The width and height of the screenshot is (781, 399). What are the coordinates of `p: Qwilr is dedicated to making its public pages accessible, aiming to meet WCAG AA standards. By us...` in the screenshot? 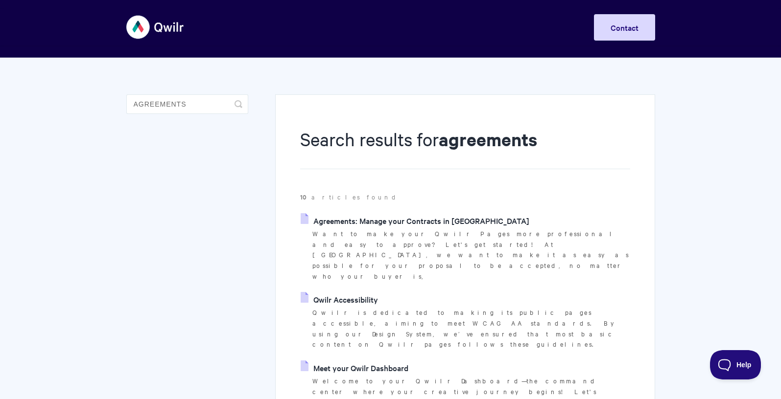 It's located at (471, 328).